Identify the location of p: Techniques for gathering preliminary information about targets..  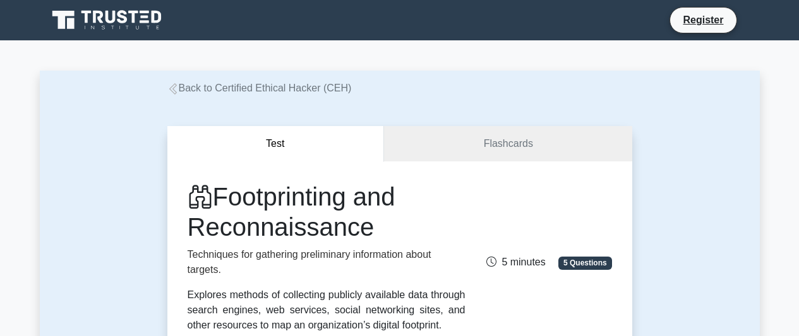
(326, 263).